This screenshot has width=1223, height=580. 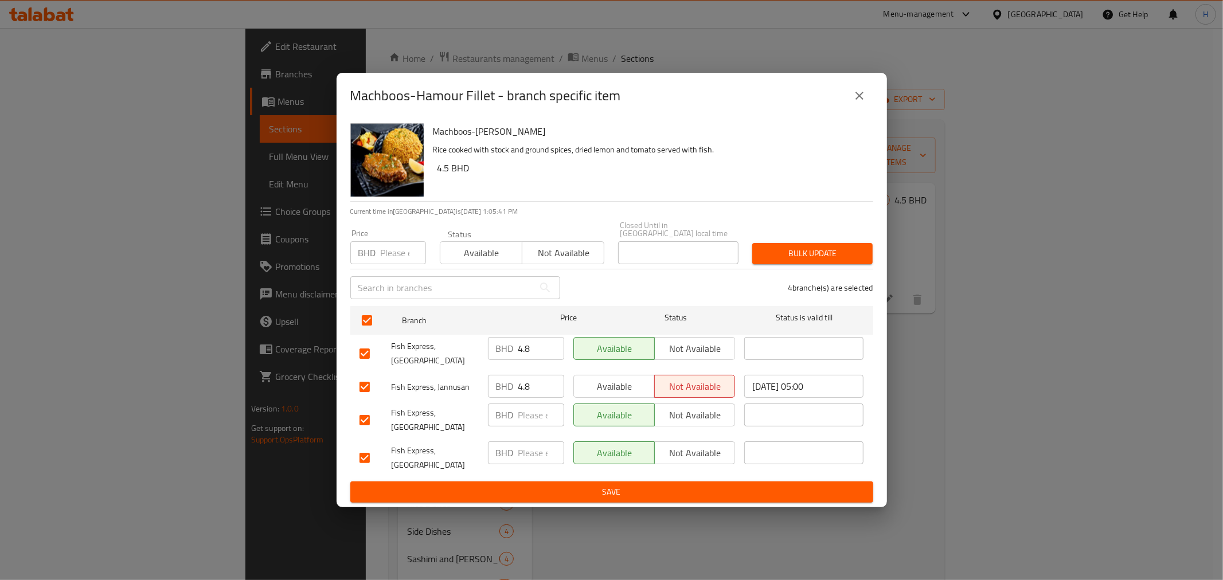 I want to click on span: Bulk update, so click(x=812, y=253).